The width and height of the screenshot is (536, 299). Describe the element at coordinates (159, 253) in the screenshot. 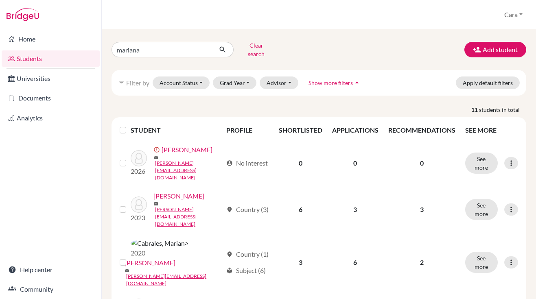

I see `p: 2020` at that location.